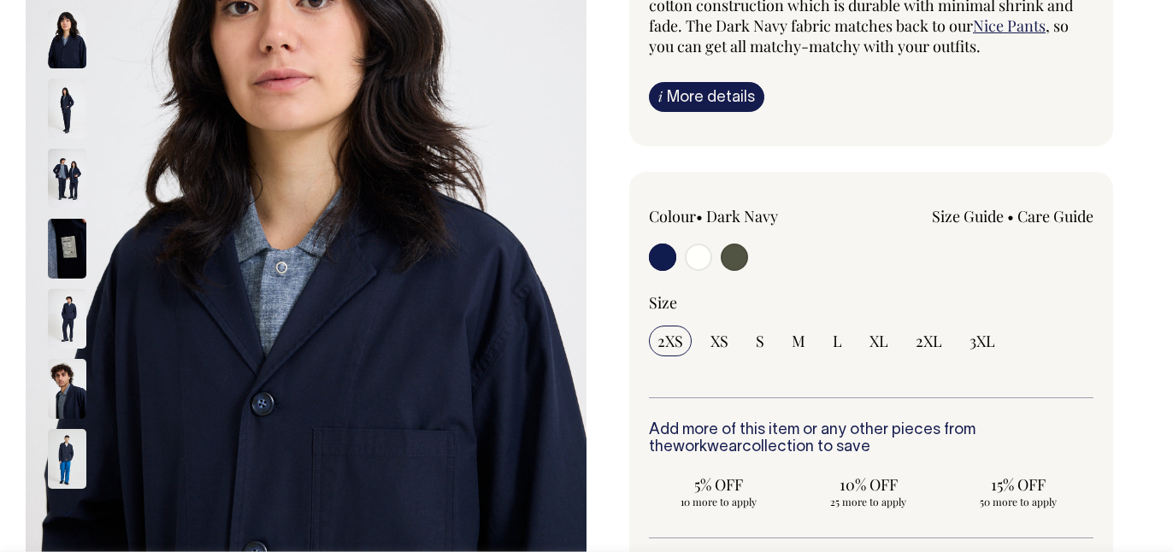 The width and height of the screenshot is (1173, 552). I want to click on input: XL, so click(879, 341).